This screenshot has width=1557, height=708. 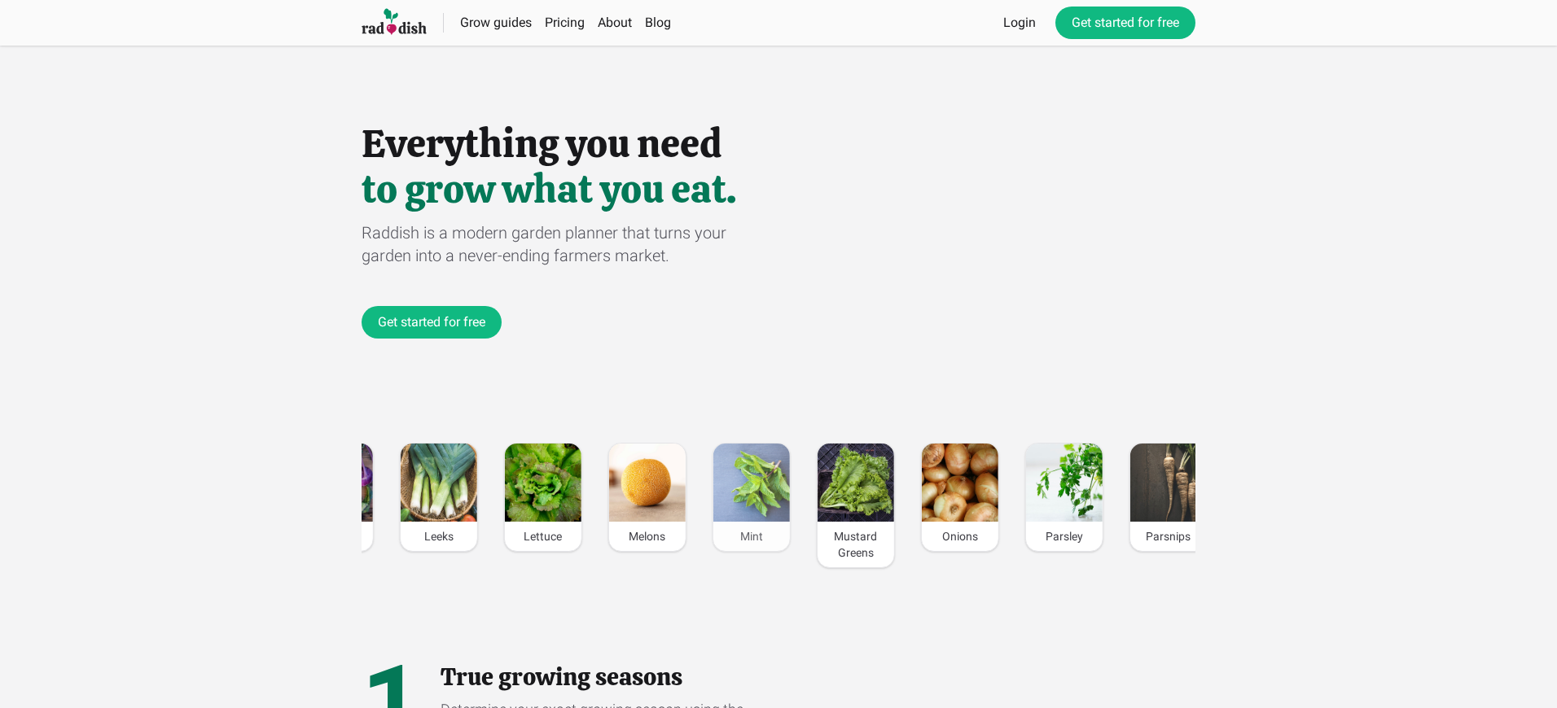 What do you see at coordinates (856, 545) in the screenshot?
I see `div: Mustard Greens` at bounding box center [856, 545].